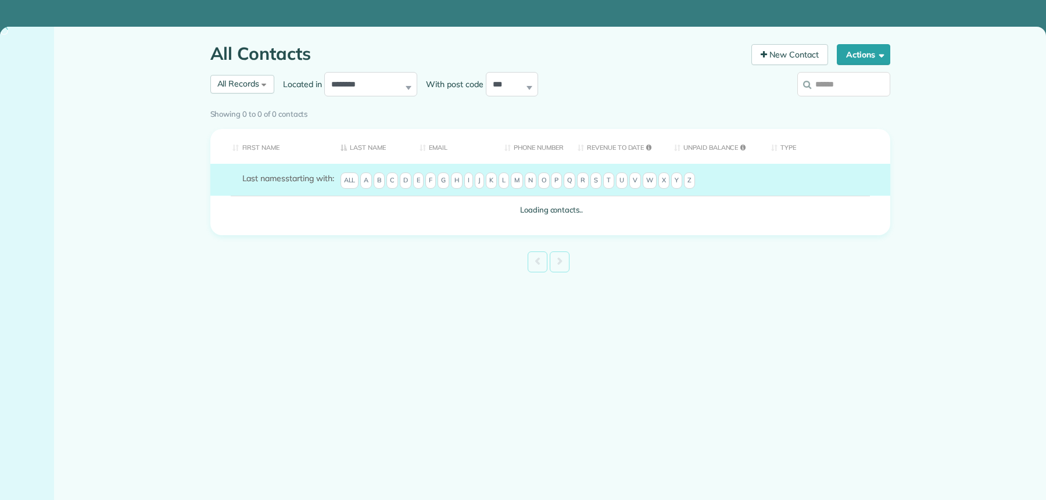 The height and width of the screenshot is (500, 1046). Describe the element at coordinates (350, 181) in the screenshot. I see `span: All` at that location.